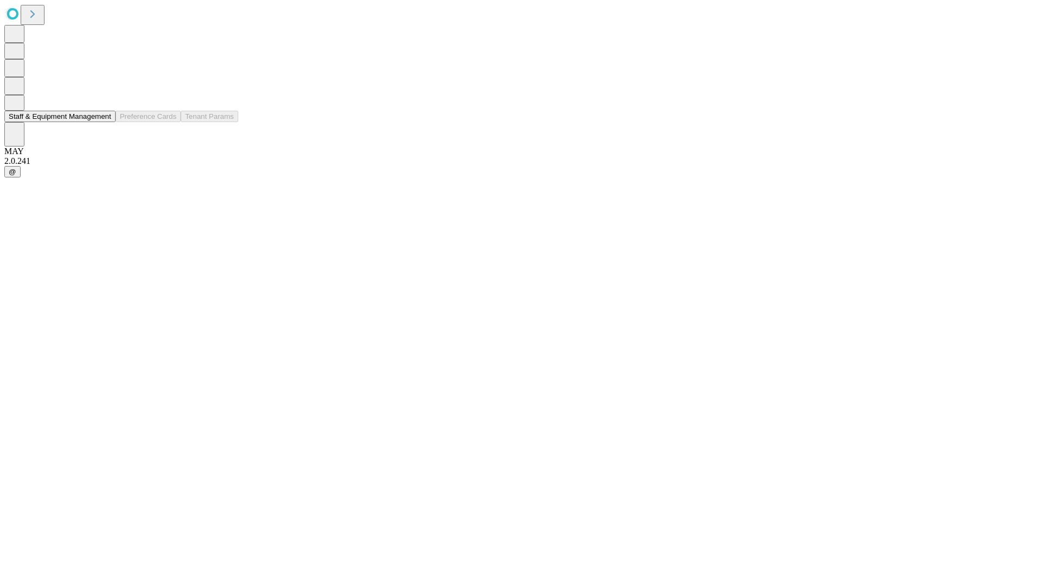 This screenshot has width=1042, height=586. I want to click on button: Preference Cards, so click(148, 116).